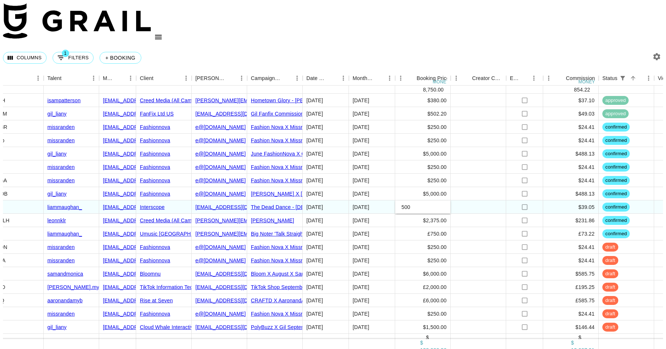 The height and width of the screenshot is (349, 666). I want to click on div: Talent, so click(71, 78).